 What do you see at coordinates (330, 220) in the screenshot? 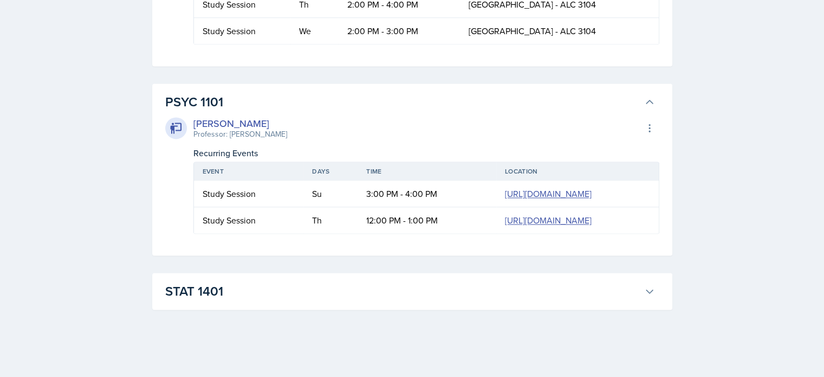
I see `td: Th` at bounding box center [330, 220].